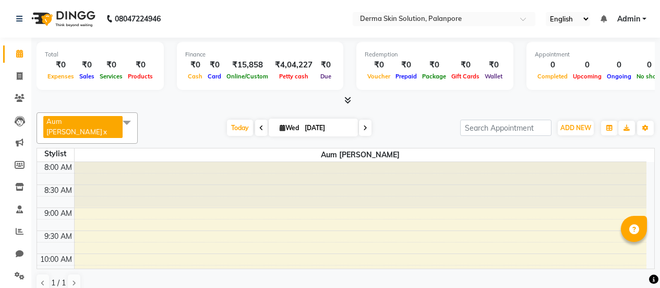  What do you see at coordinates (111, 76) in the screenshot?
I see `span: Services` at bounding box center [111, 76].